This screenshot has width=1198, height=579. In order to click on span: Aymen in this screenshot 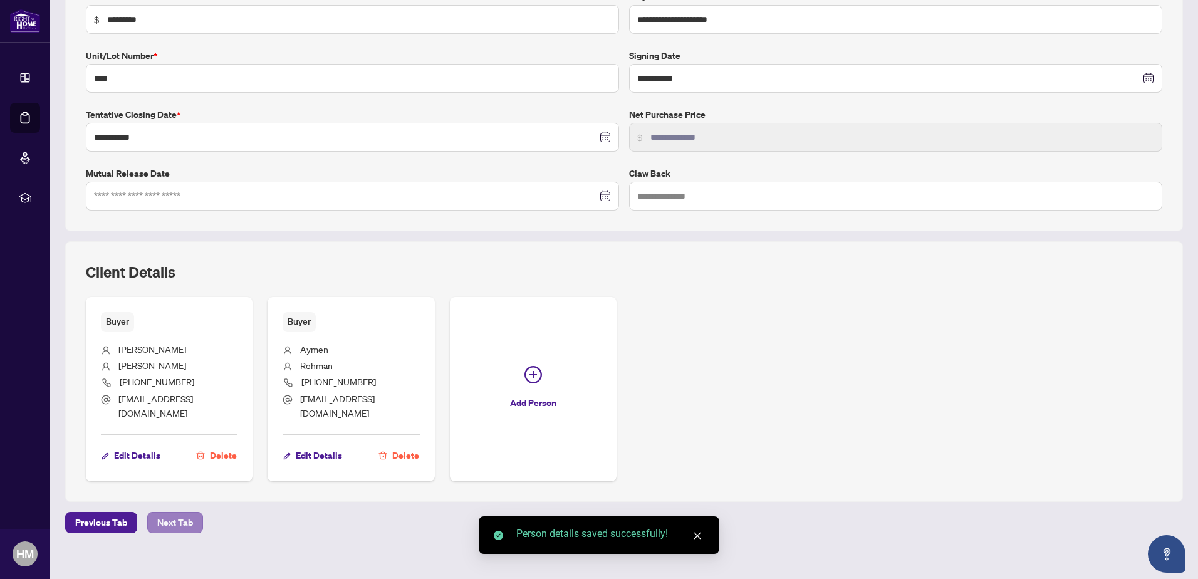, I will do `click(314, 349)`.